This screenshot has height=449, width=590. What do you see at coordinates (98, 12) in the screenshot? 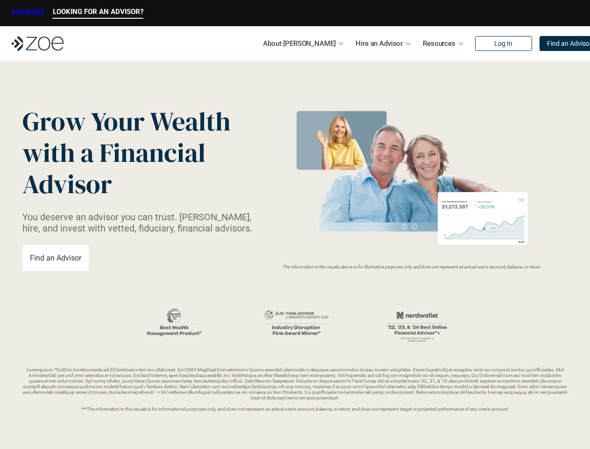
I see `p: LOOKING FOR AN ADVISOR?` at bounding box center [98, 12].